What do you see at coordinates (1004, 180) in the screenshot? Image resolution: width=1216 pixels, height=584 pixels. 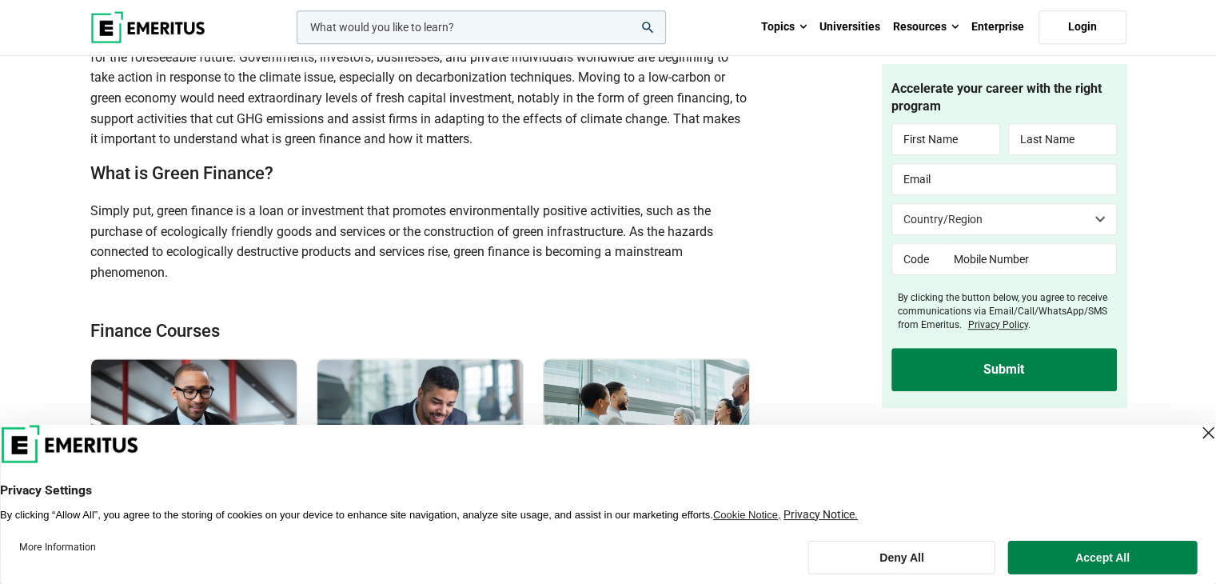 I see `input: Email` at bounding box center [1004, 180].